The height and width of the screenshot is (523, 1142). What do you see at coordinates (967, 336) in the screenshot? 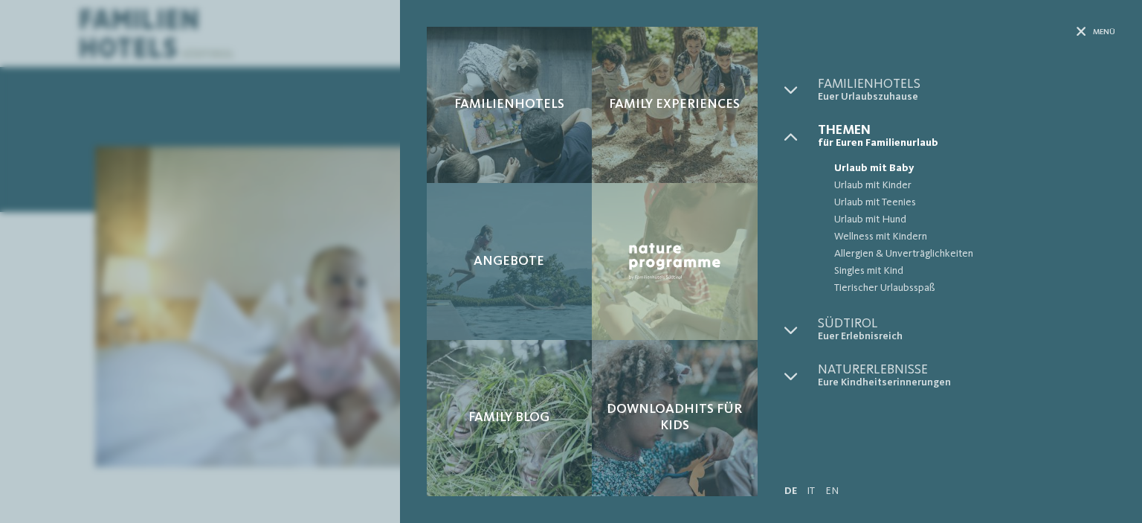
I see `span: Euer Erlebnisreich` at bounding box center [967, 336].